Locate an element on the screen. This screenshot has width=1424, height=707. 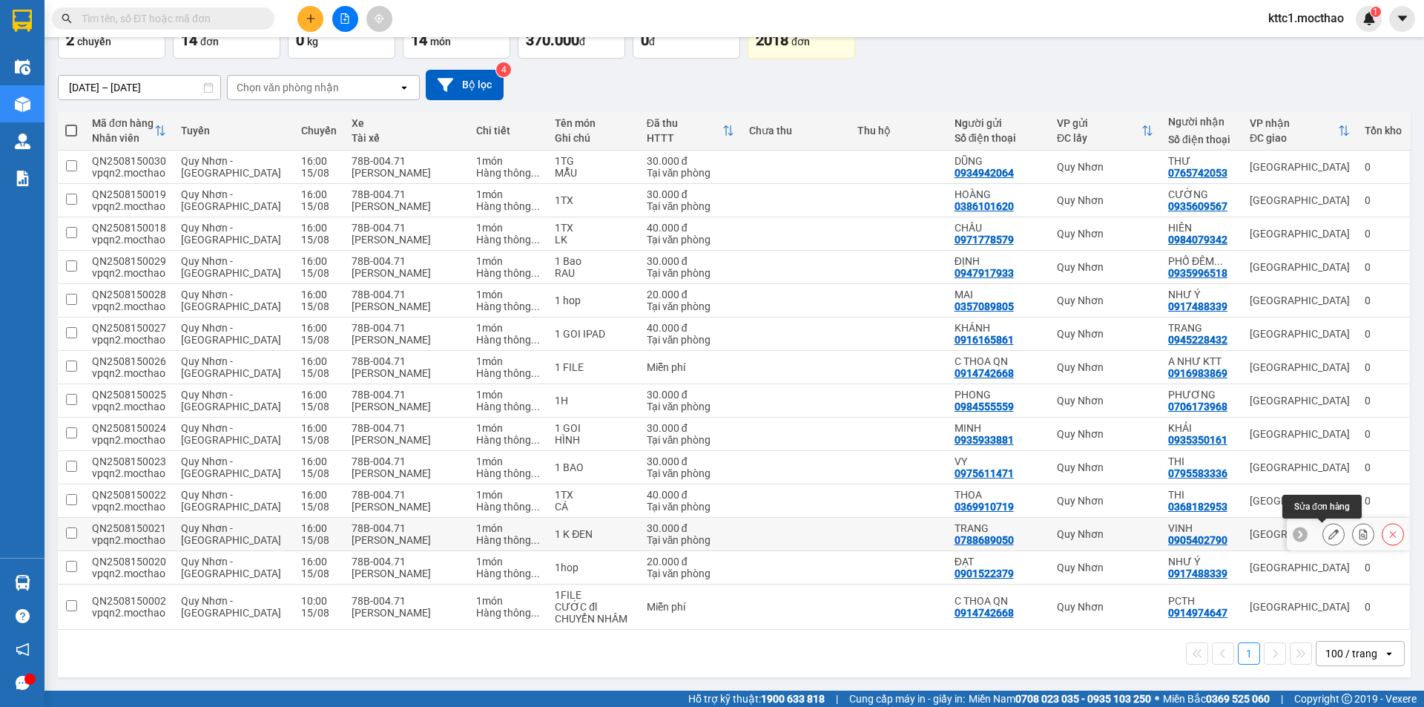
span: 0 is located at coordinates (645, 40).